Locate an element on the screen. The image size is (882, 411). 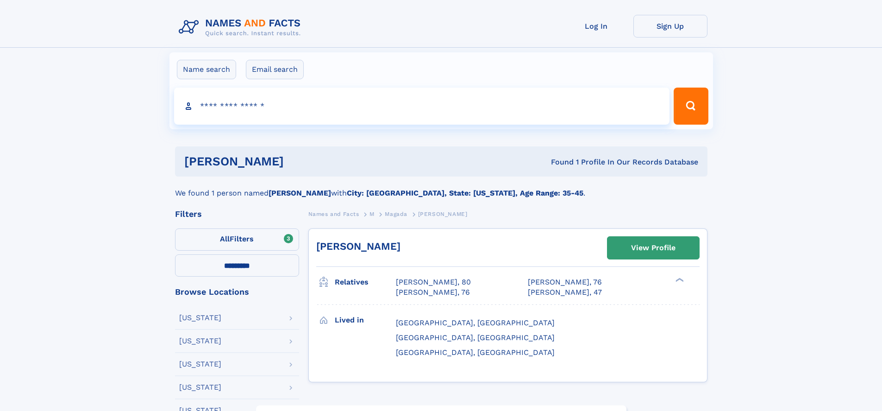
label: Name search is located at coordinates (207, 69).